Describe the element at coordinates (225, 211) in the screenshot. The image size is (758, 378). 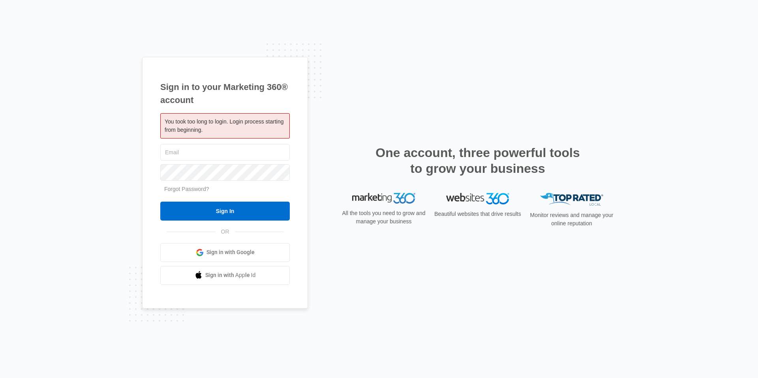
I see `input: Sign In` at that location.